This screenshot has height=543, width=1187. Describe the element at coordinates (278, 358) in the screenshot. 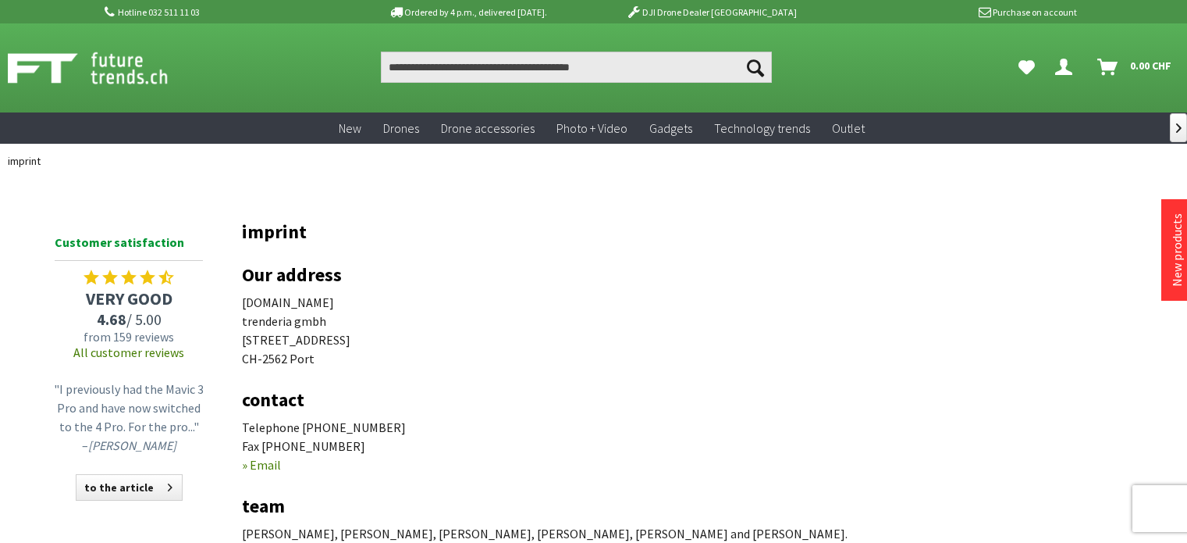

I see `font: CH-2562 Port` at that location.